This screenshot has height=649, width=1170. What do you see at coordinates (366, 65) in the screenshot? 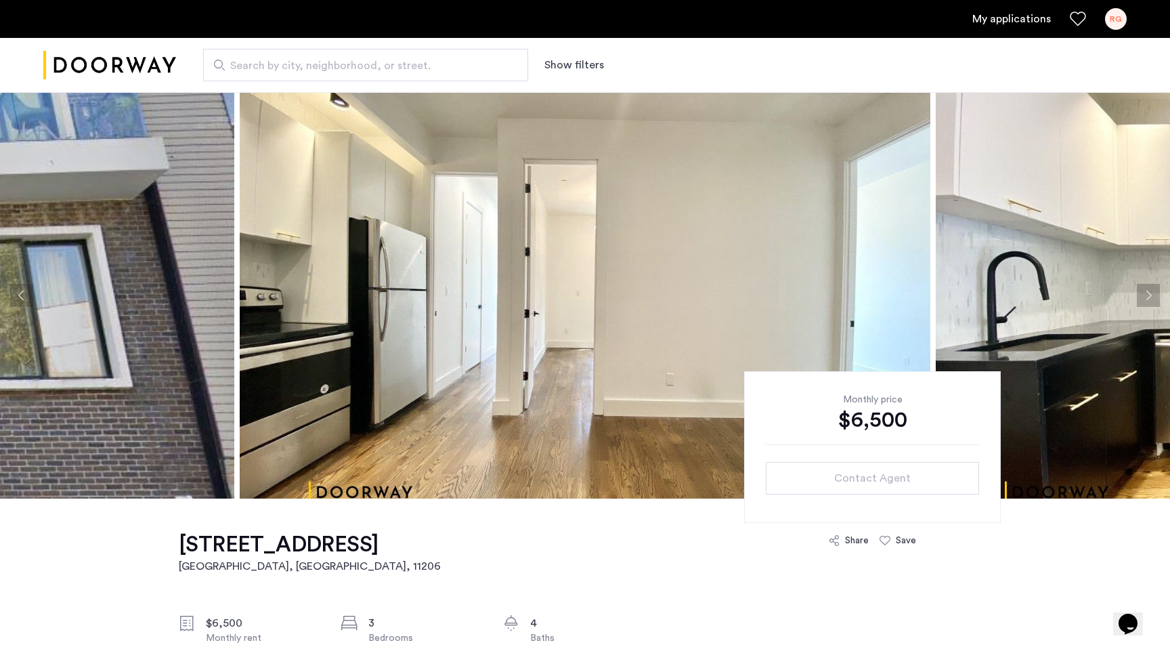
I see `input: Apartment Search` at bounding box center [366, 65].